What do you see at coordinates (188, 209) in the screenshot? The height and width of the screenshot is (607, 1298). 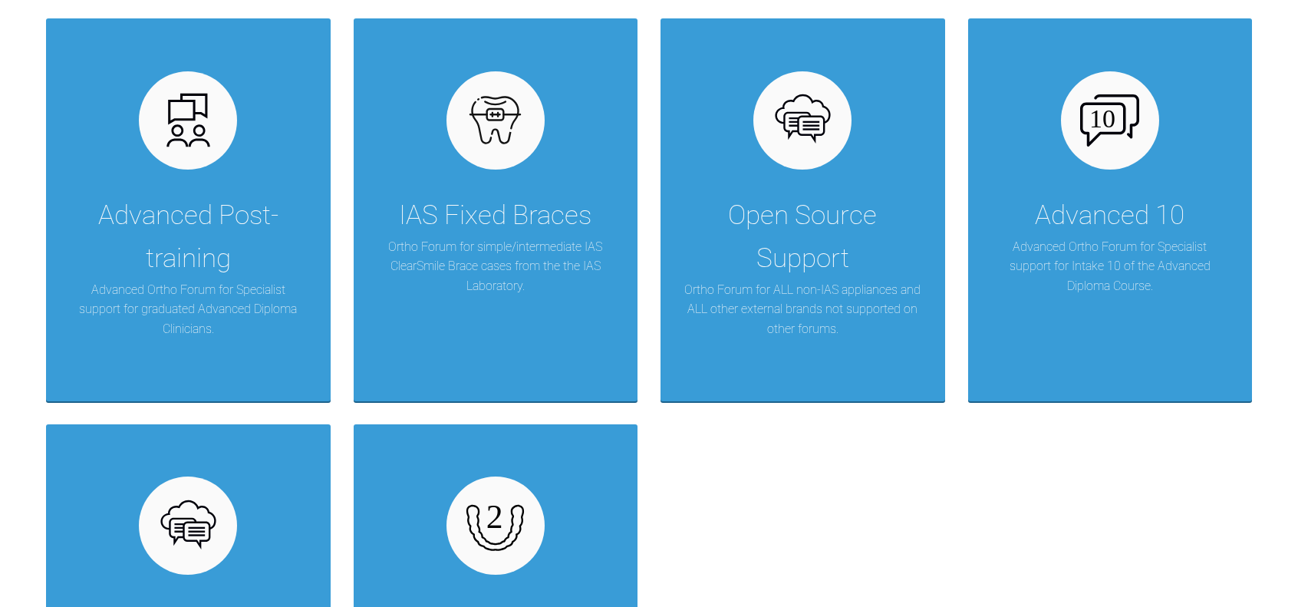 I see `a: Advanced Post-trainingAdvanced Ortho Forum for Specialist support for graduated Advanced Diploma ...` at bounding box center [188, 209].